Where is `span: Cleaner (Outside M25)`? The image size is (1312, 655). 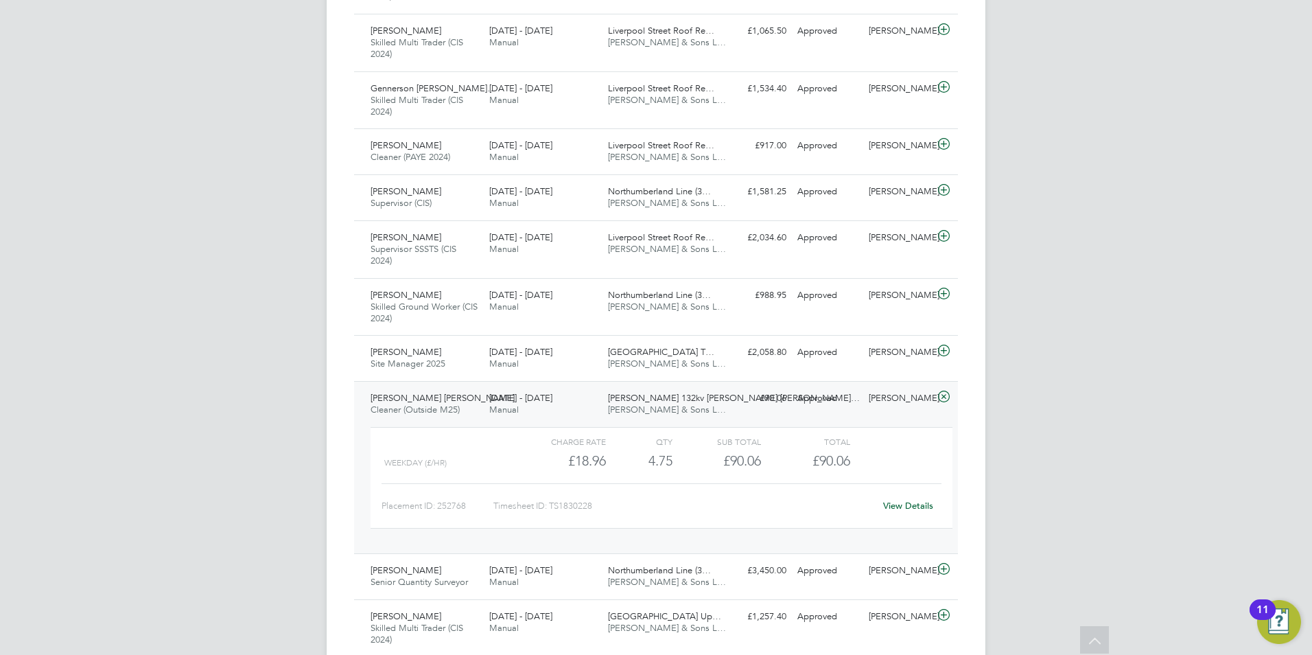 span: Cleaner (Outside M25) is located at coordinates (415, 409).